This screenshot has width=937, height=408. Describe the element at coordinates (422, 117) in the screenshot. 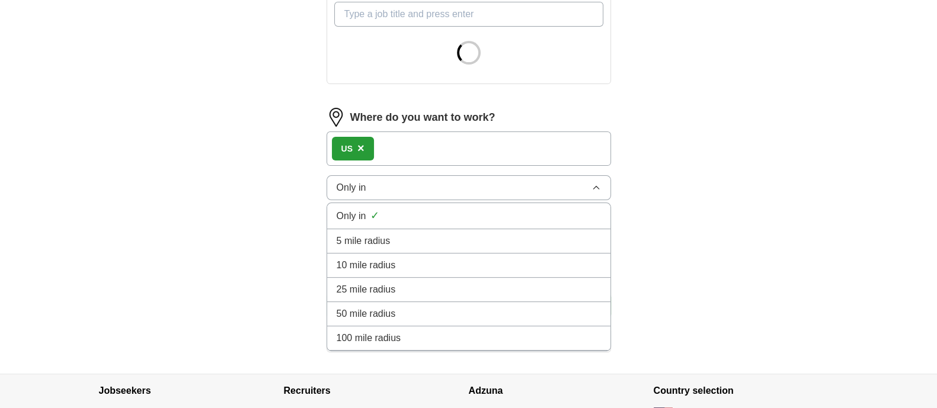

I see `label: Where do you want to work?` at that location.